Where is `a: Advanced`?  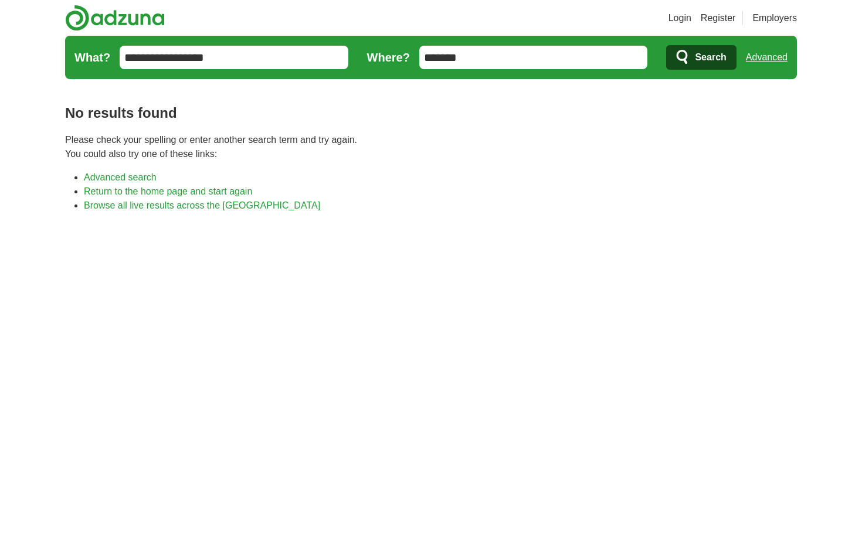
a: Advanced is located at coordinates (766, 57).